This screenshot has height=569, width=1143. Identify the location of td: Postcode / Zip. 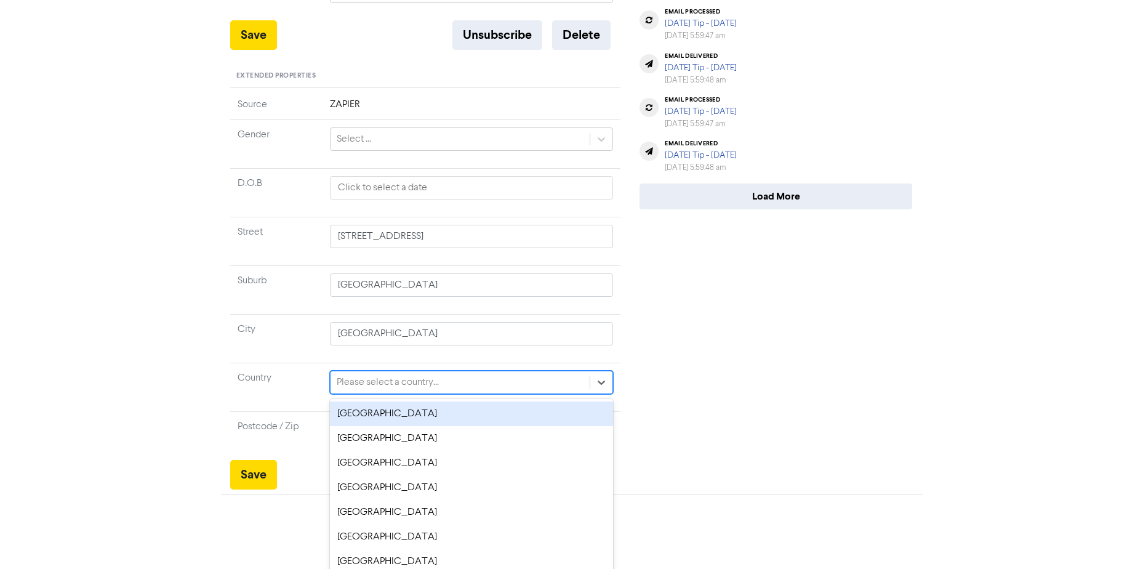
(276, 435).